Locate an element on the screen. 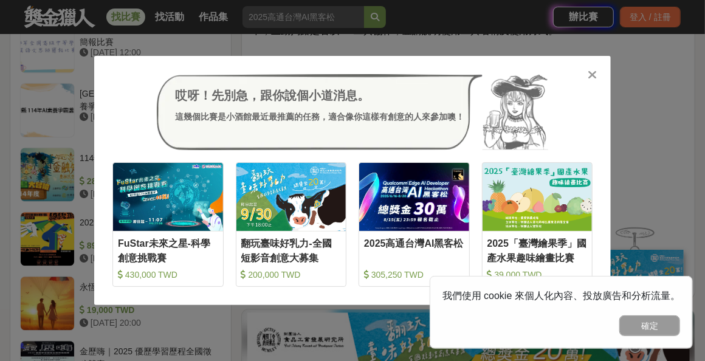  button: 確定 is located at coordinates (650, 326).